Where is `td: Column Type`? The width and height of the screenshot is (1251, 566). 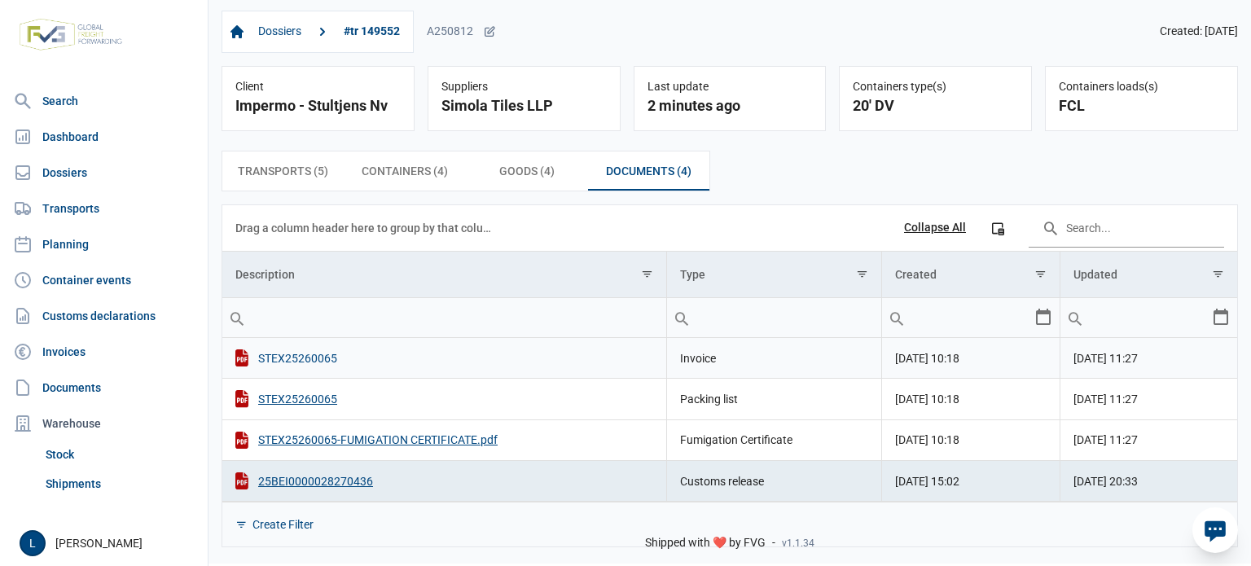 td: Column Type is located at coordinates (774, 274).